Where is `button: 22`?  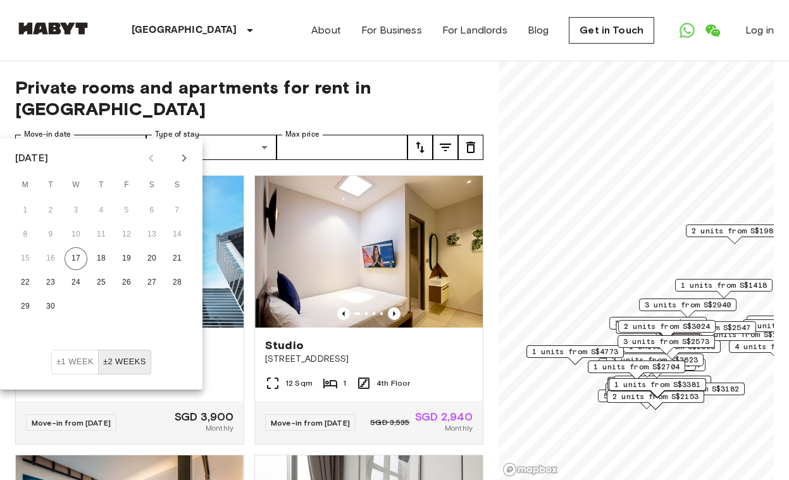 button: 22 is located at coordinates (25, 283).